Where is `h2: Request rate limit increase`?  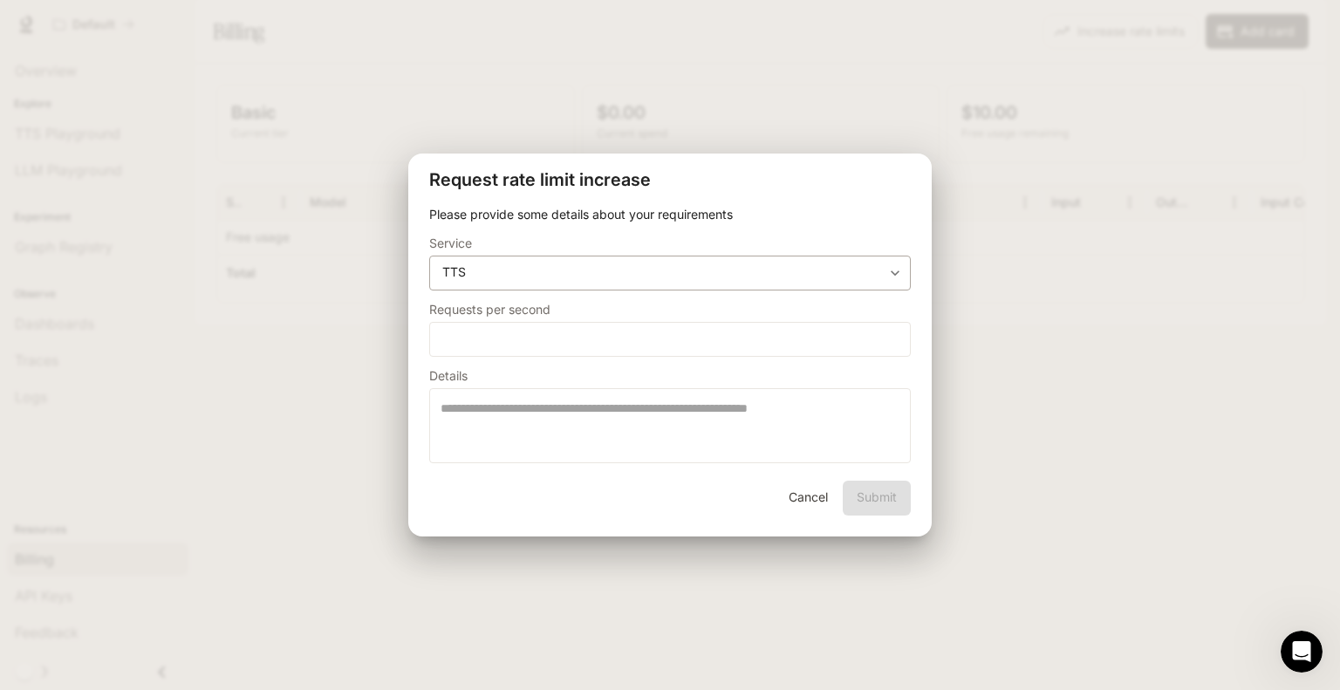
h2: Request rate limit increase is located at coordinates (670, 180).